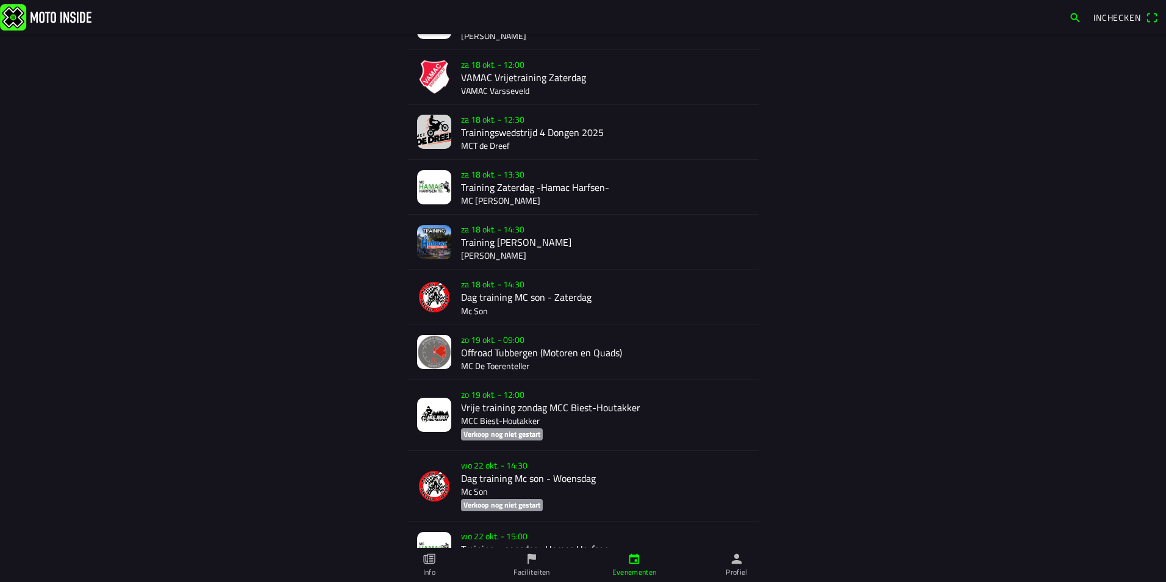 This screenshot has width=1166, height=582. What do you see at coordinates (583, 486) in the screenshot?
I see `a: wo 22 okt. - 14:30Dag training Mc son - WoensdagMc SonVerkoop nog niet gestart` at bounding box center [583, 486].